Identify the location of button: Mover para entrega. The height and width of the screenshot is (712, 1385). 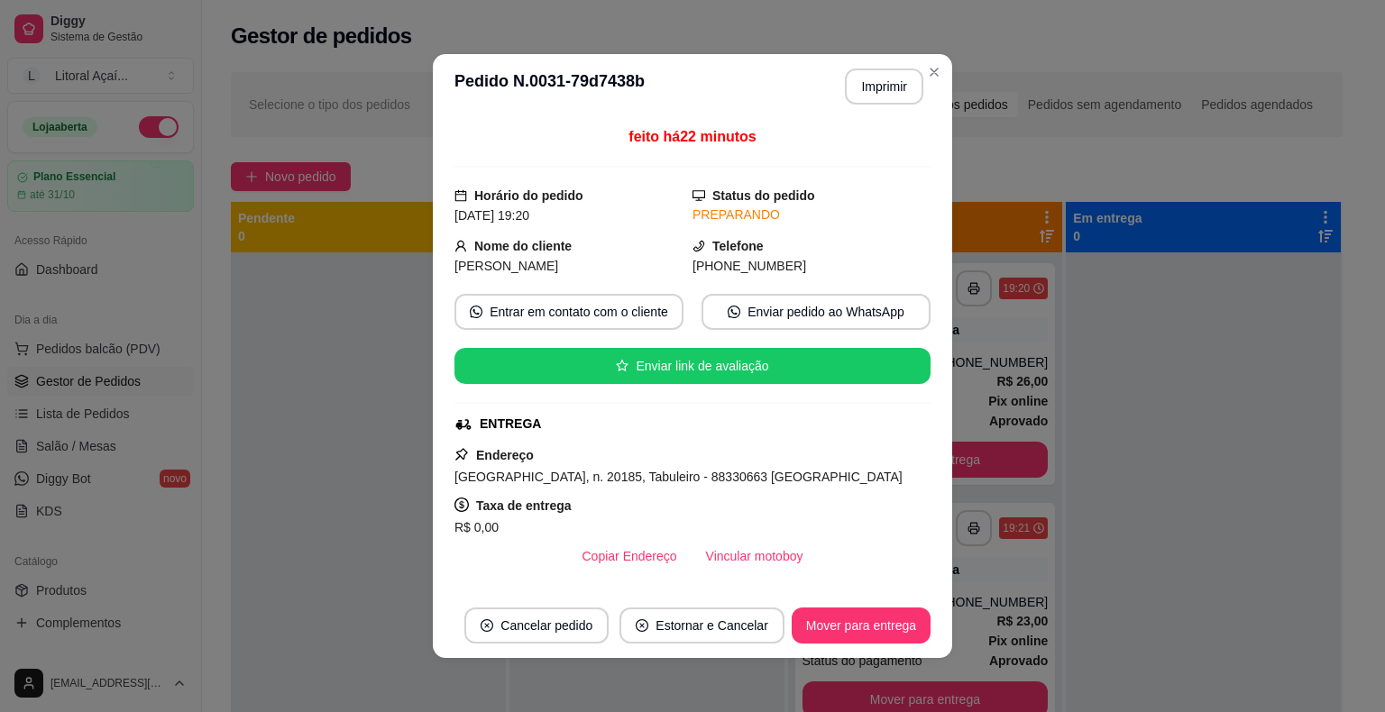
(861, 626).